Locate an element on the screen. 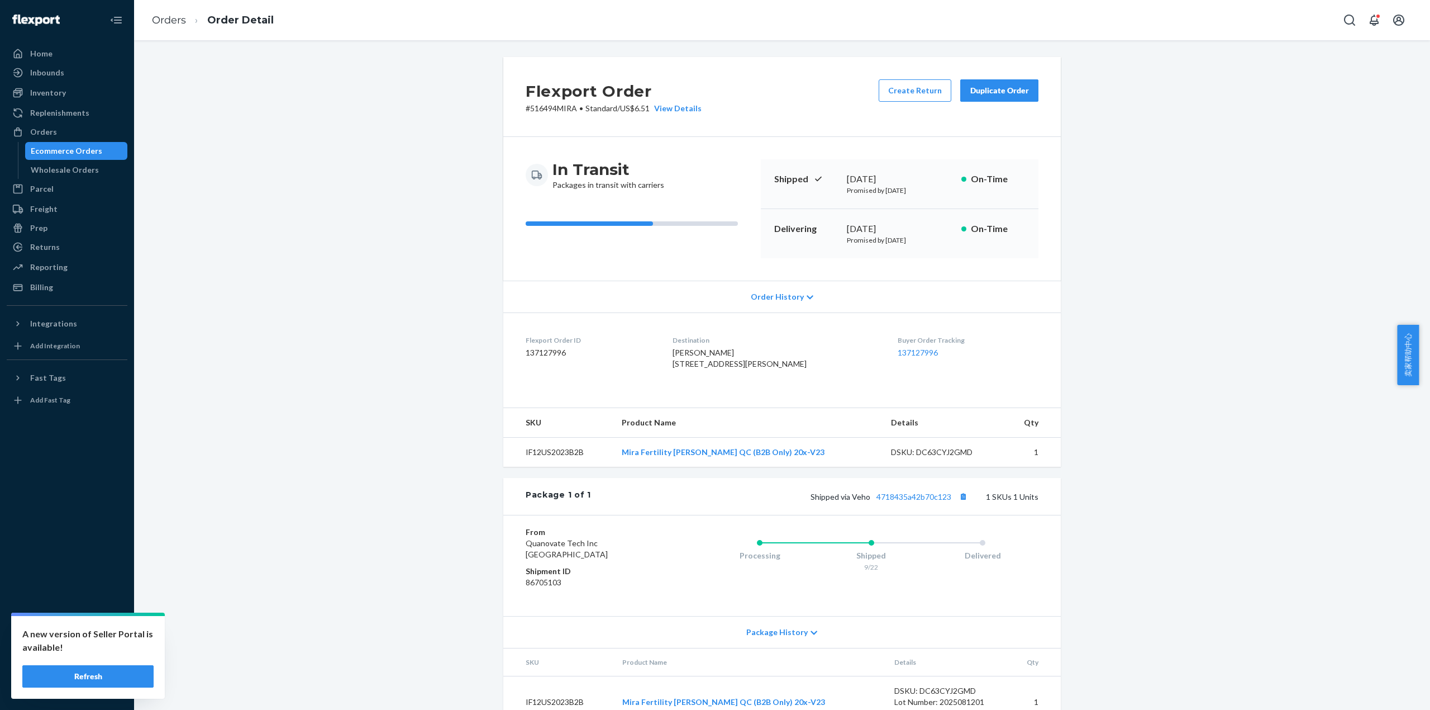 Image resolution: width=1430 pixels, height=710 pixels. div: Add Integration is located at coordinates (55, 345).